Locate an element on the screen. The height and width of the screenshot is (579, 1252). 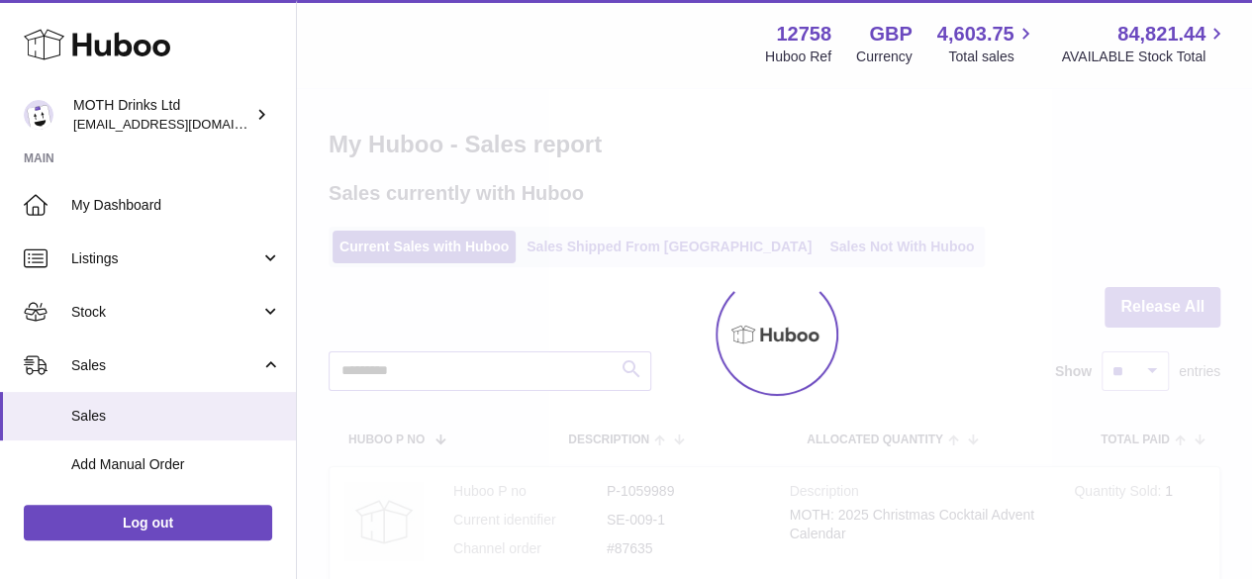
span: My Dashboard is located at coordinates (176, 205).